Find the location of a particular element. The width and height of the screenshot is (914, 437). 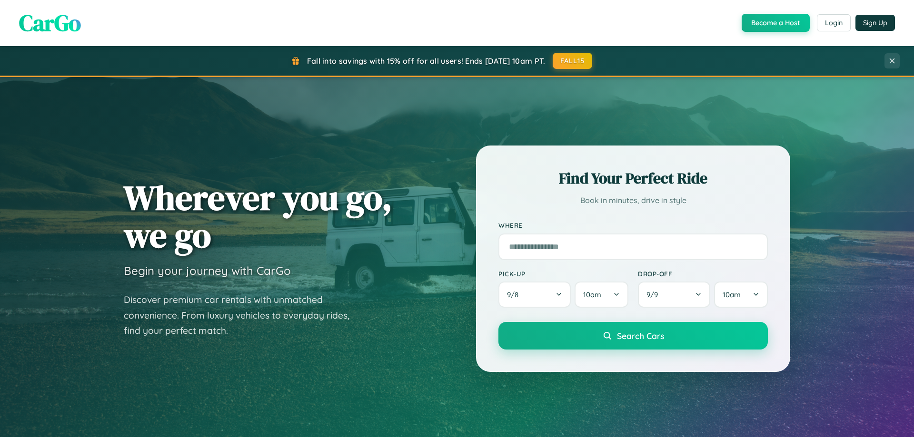

button: Login is located at coordinates (833, 23).